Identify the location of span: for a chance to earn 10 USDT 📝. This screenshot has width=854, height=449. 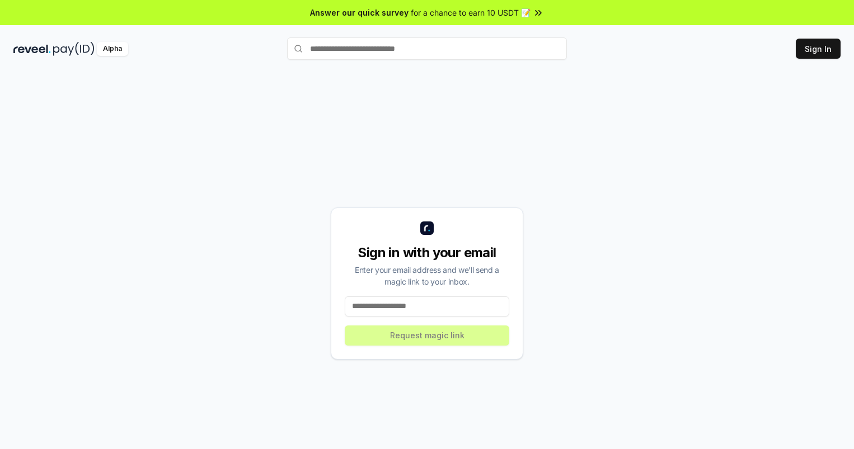
(471, 12).